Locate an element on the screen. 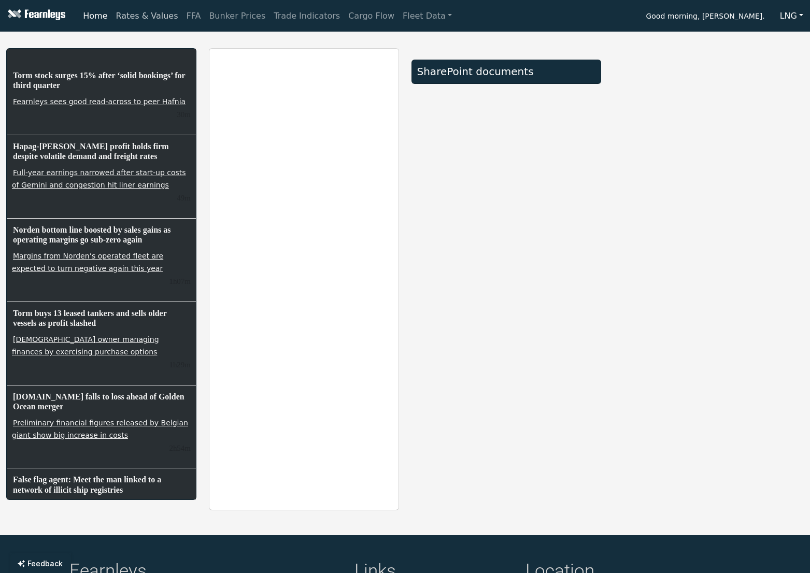 The width and height of the screenshot is (810, 573). a: Fearnleys sees good read-across to peer Hafnia is located at coordinates (99, 102).